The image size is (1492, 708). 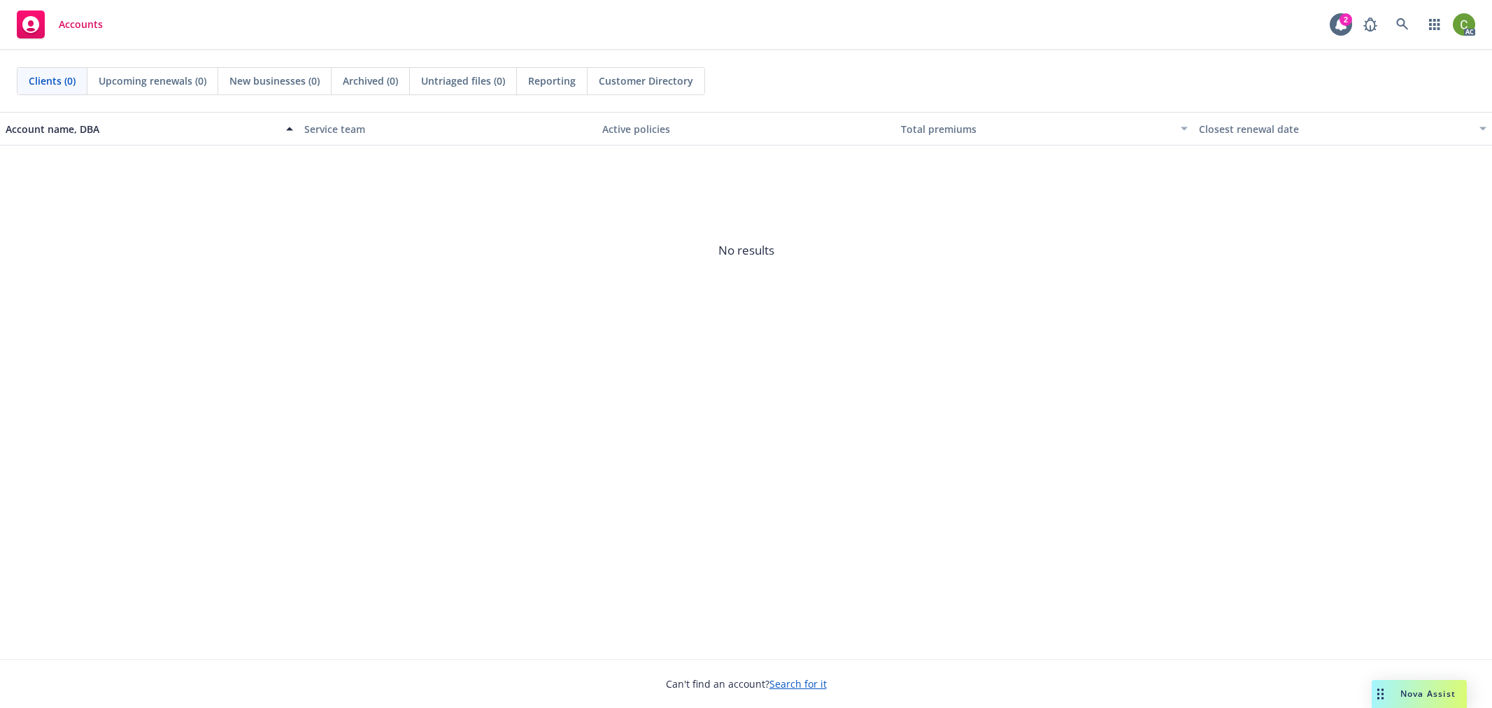 I want to click on span: New businesses (0), so click(x=274, y=80).